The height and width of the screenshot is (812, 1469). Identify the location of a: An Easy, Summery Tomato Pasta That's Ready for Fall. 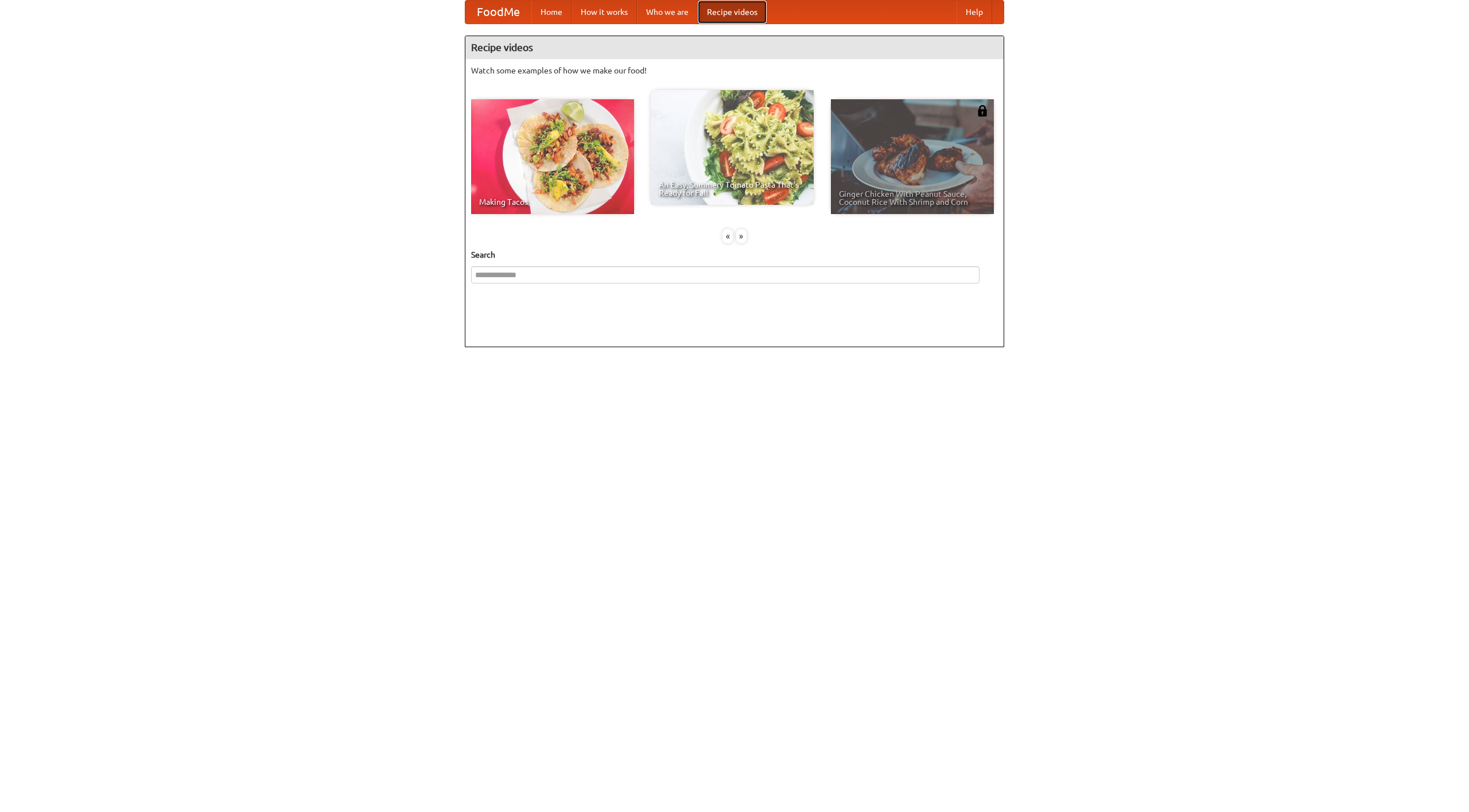
(733, 147).